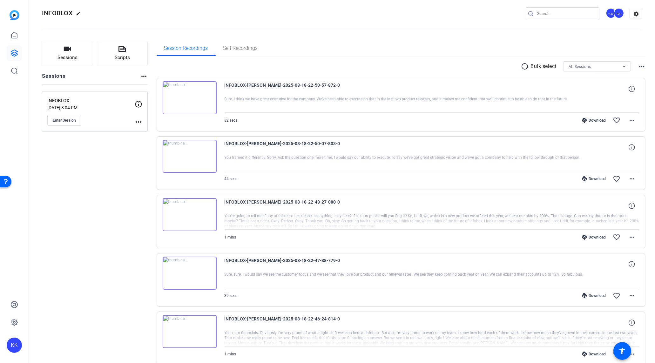  What do you see at coordinates (231, 296) in the screenshot?
I see `span: 39 secs` at bounding box center [231, 296].